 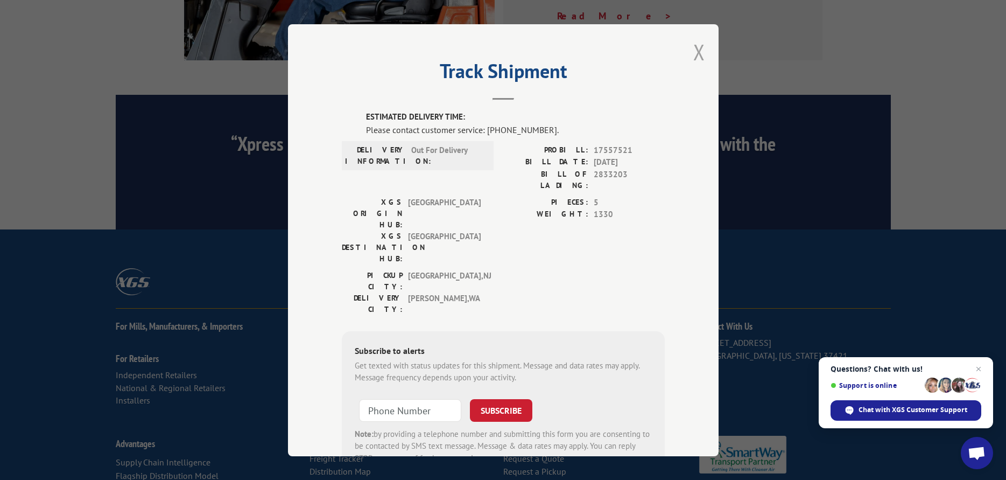 I want to click on label: XGS ORIGIN HUB:, so click(x=372, y=213).